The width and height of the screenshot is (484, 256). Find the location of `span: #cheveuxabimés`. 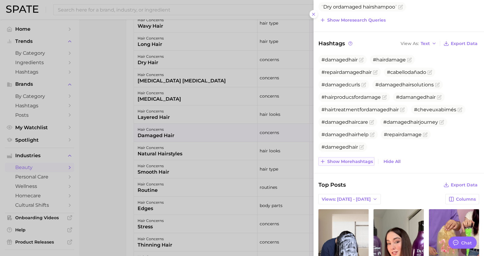

span: #cheveuxabimés is located at coordinates (435, 110).